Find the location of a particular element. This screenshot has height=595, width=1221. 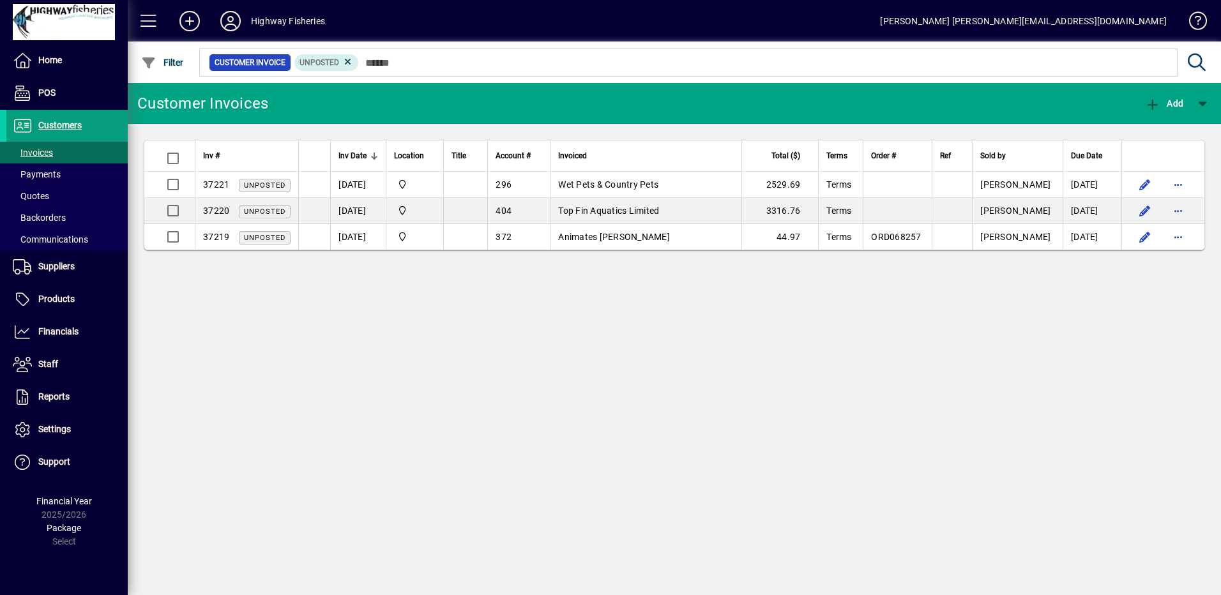

span: Financial Year is located at coordinates (64, 501).